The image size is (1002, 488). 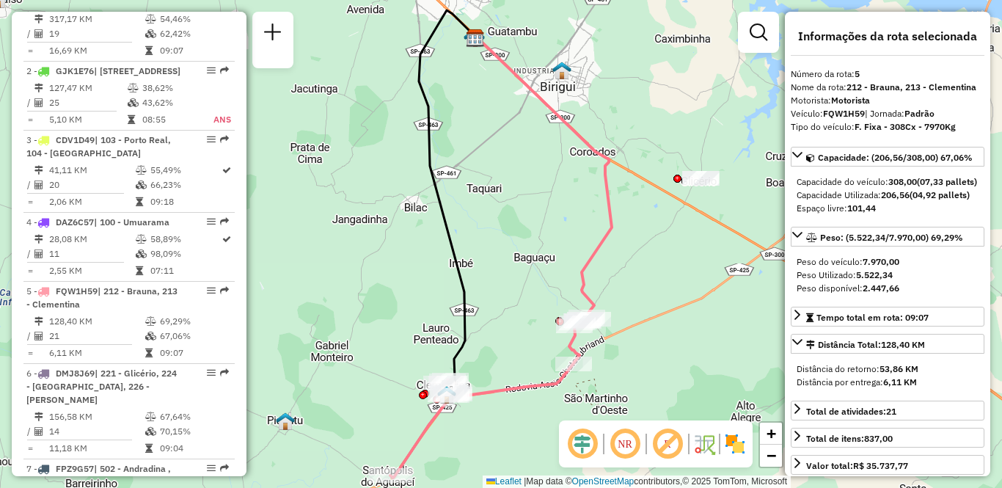 I want to click on strong: 5, so click(x=857, y=73).